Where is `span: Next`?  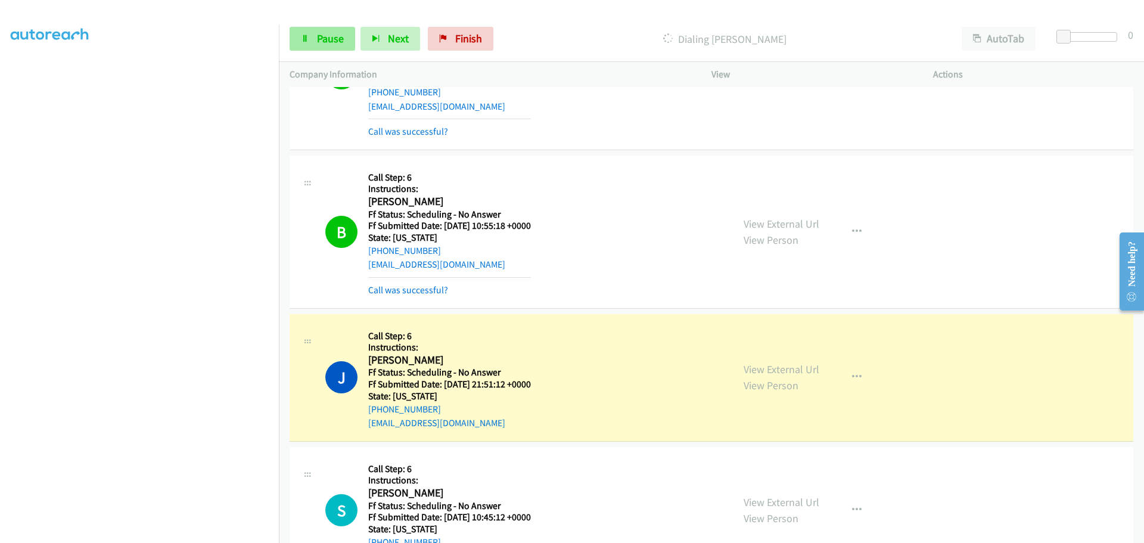 span: Next is located at coordinates (398, 38).